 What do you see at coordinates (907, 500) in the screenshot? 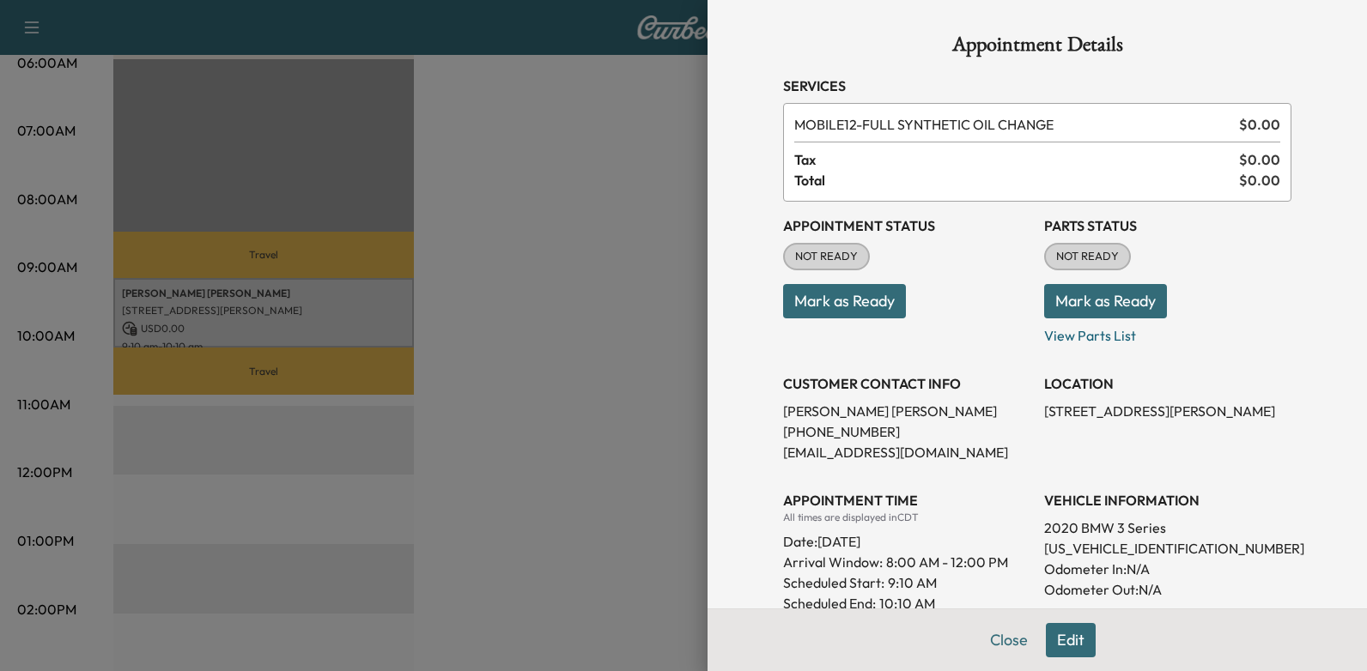
I see `h3: APPOINTMENT TIME` at bounding box center [907, 500].